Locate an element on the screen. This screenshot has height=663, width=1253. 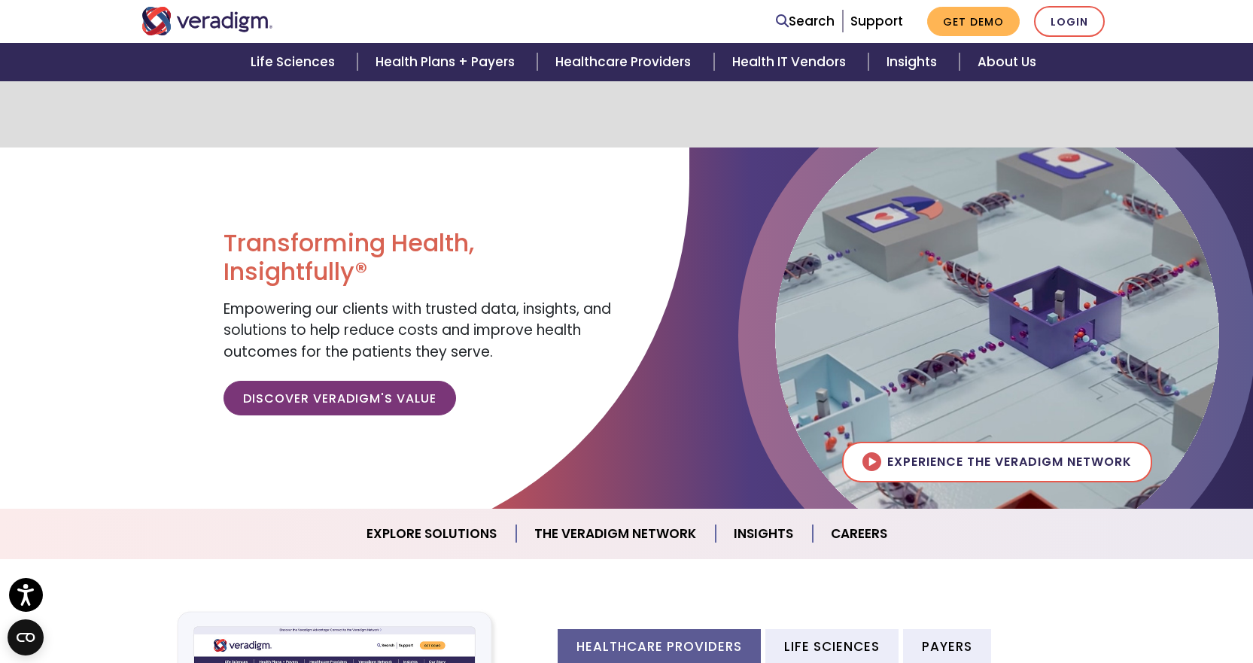
a: Life Sciences is located at coordinates (295, 62).